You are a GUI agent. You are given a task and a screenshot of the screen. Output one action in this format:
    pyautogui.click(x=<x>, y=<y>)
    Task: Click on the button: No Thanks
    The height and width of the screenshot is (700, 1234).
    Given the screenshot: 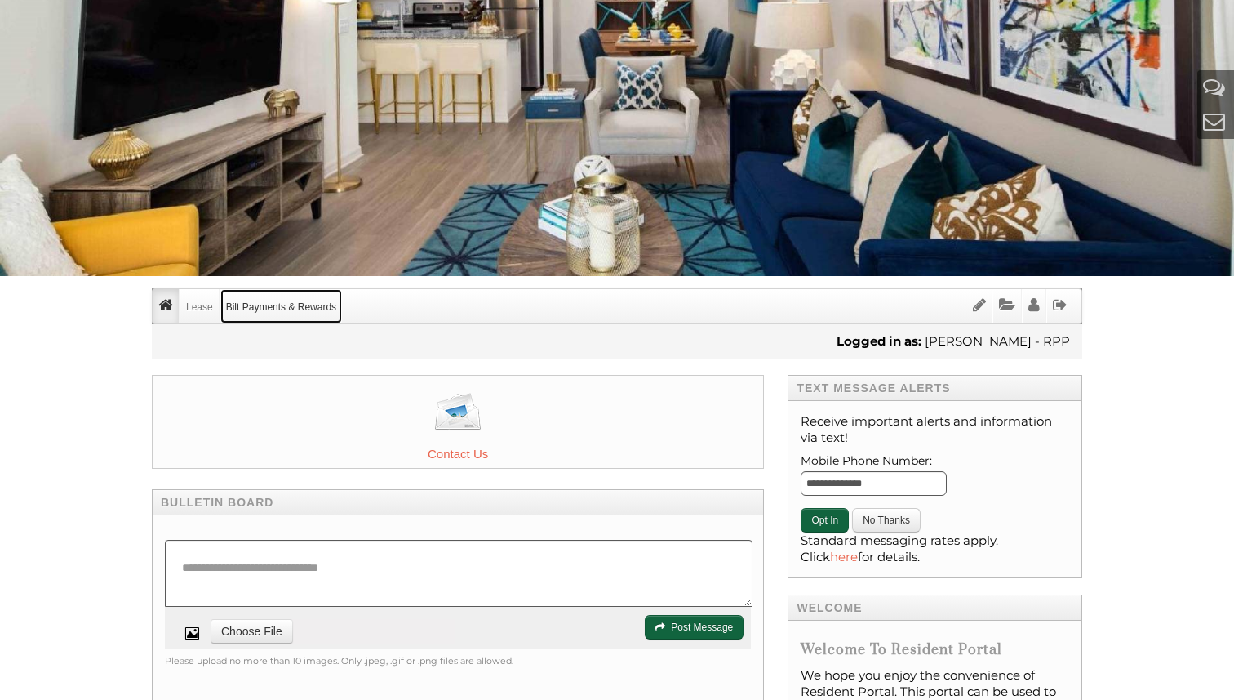 What is the action you would take?
    pyautogui.click(x=887, y=520)
    